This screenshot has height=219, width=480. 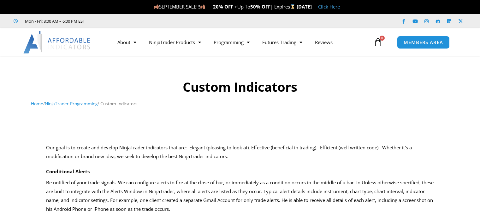 What do you see at coordinates (423, 42) in the screenshot?
I see `span: MEMBERS AREA` at bounding box center [423, 42].